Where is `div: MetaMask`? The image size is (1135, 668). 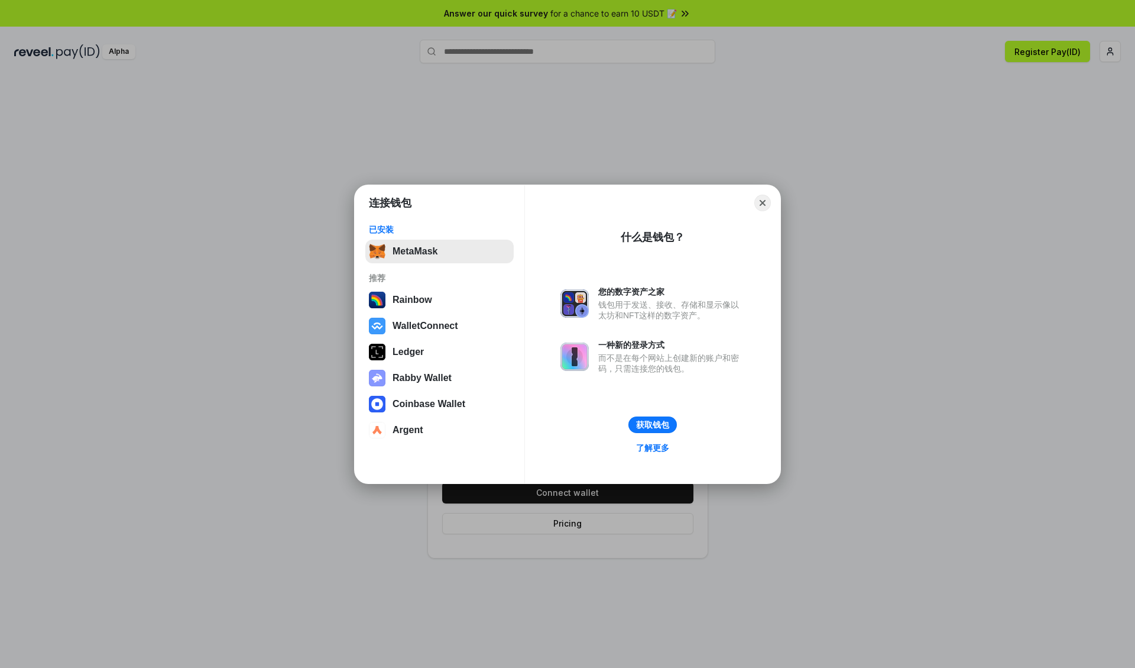
div: MetaMask is located at coordinates (415, 251).